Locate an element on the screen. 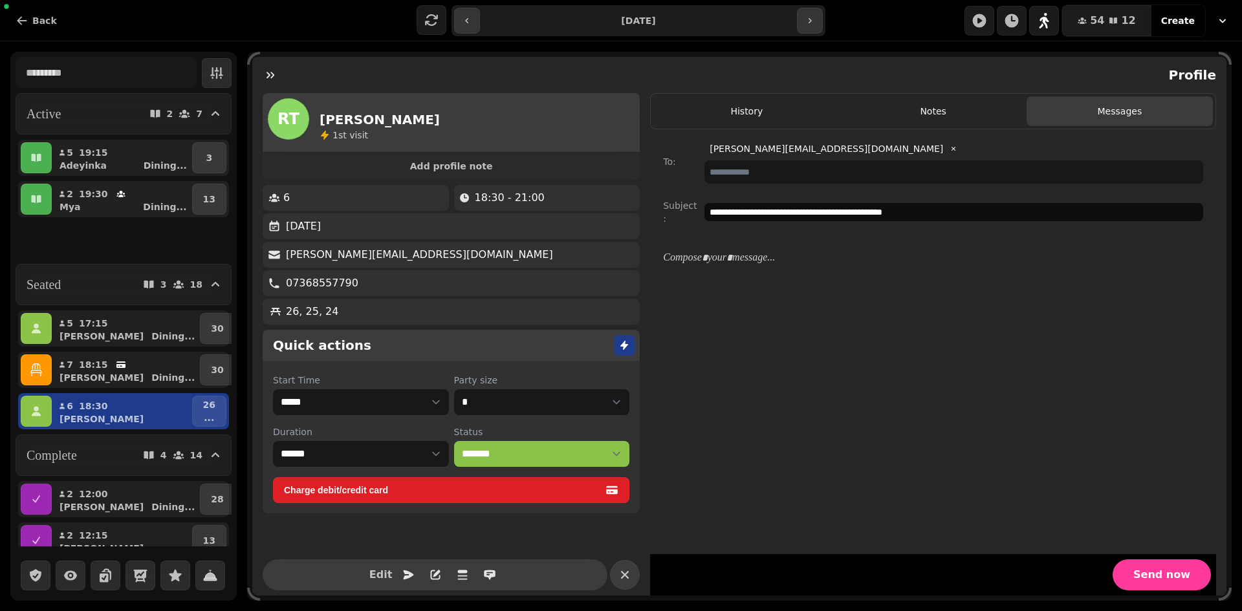  button: Seated318 is located at coordinates (124, 285).